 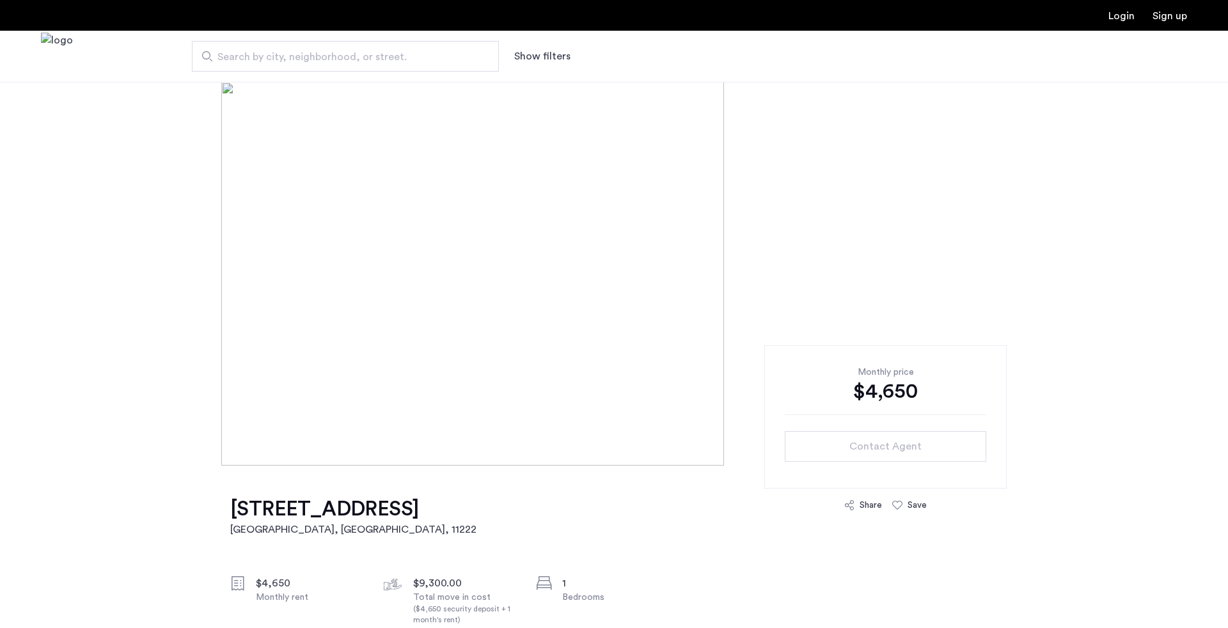 What do you see at coordinates (310, 597) in the screenshot?
I see `div: Monthly rent` at bounding box center [310, 597].